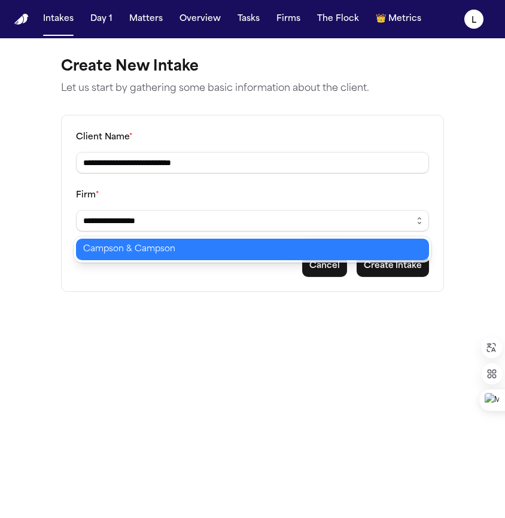 The width and height of the screenshot is (505, 518). Describe the element at coordinates (22, 19) in the screenshot. I see `img: Finch Logo` at that location.